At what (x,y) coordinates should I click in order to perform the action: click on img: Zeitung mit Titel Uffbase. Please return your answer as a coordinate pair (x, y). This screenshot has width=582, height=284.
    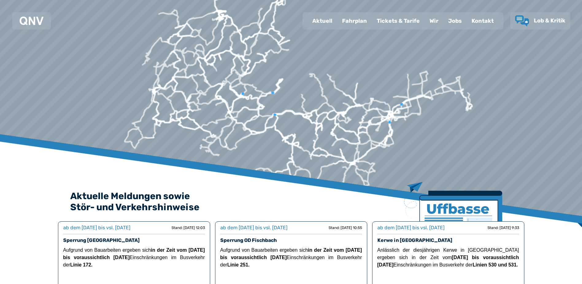
    Looking at the image, I should click on (454, 220).